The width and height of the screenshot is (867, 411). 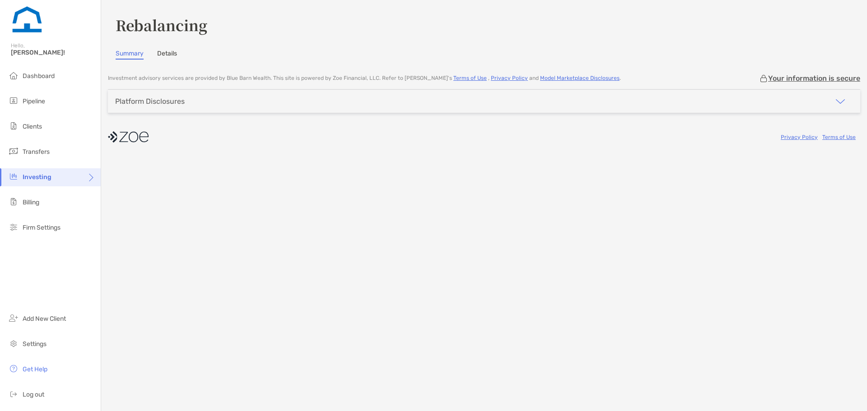 I want to click on img: icon arrow, so click(x=840, y=102).